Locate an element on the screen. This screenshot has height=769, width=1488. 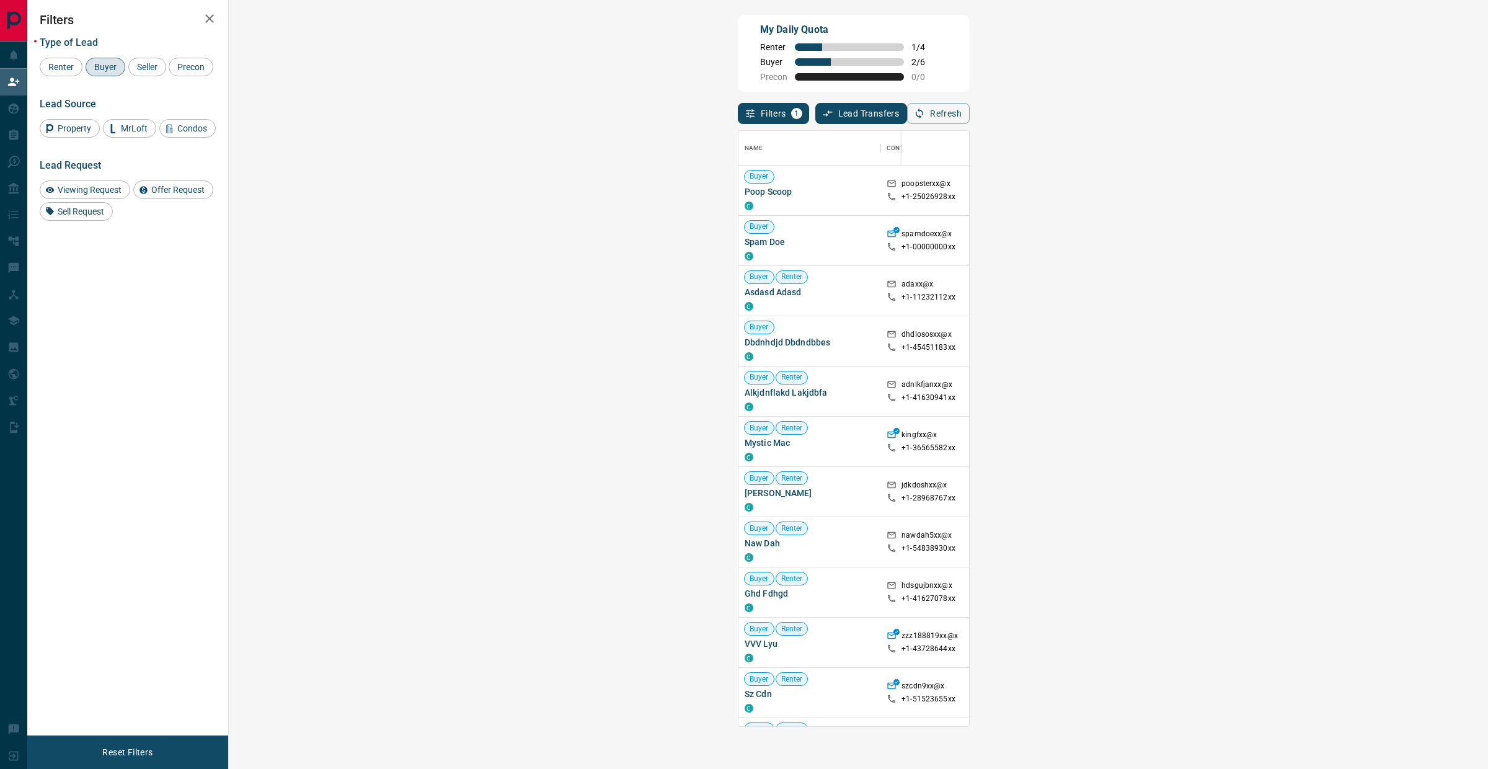
div: MrLoft is located at coordinates (130, 128).